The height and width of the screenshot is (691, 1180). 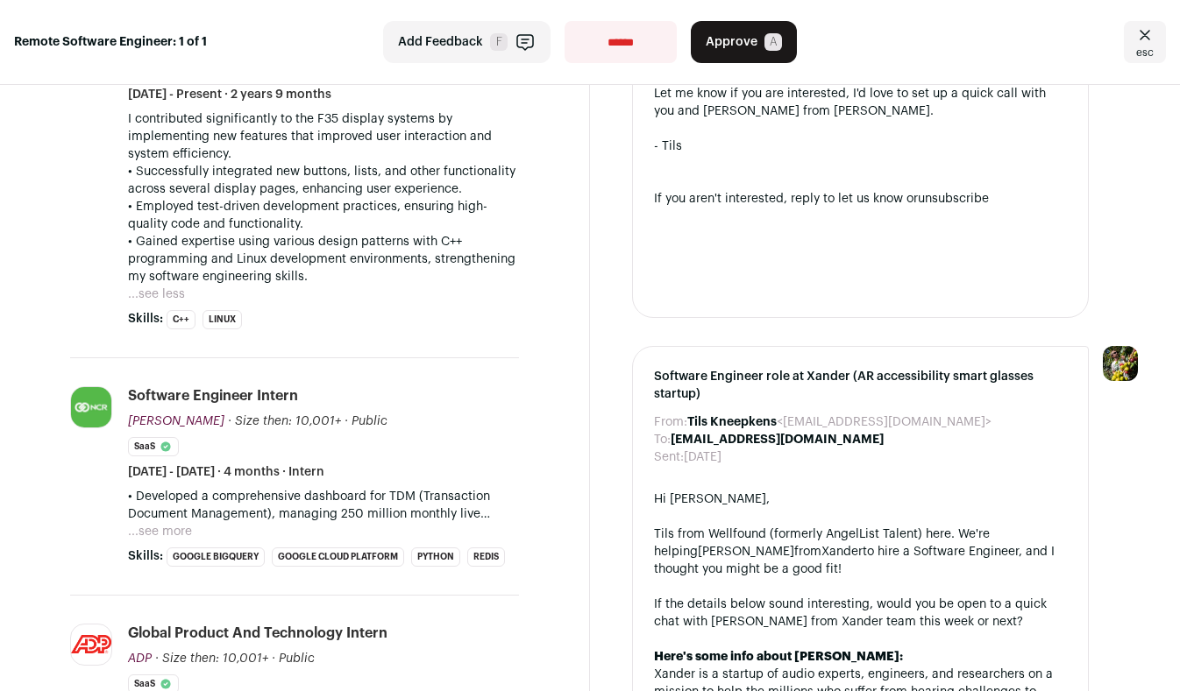 What do you see at coordinates (953, 199) in the screenshot?
I see `a: unsubscribe` at bounding box center [953, 199].